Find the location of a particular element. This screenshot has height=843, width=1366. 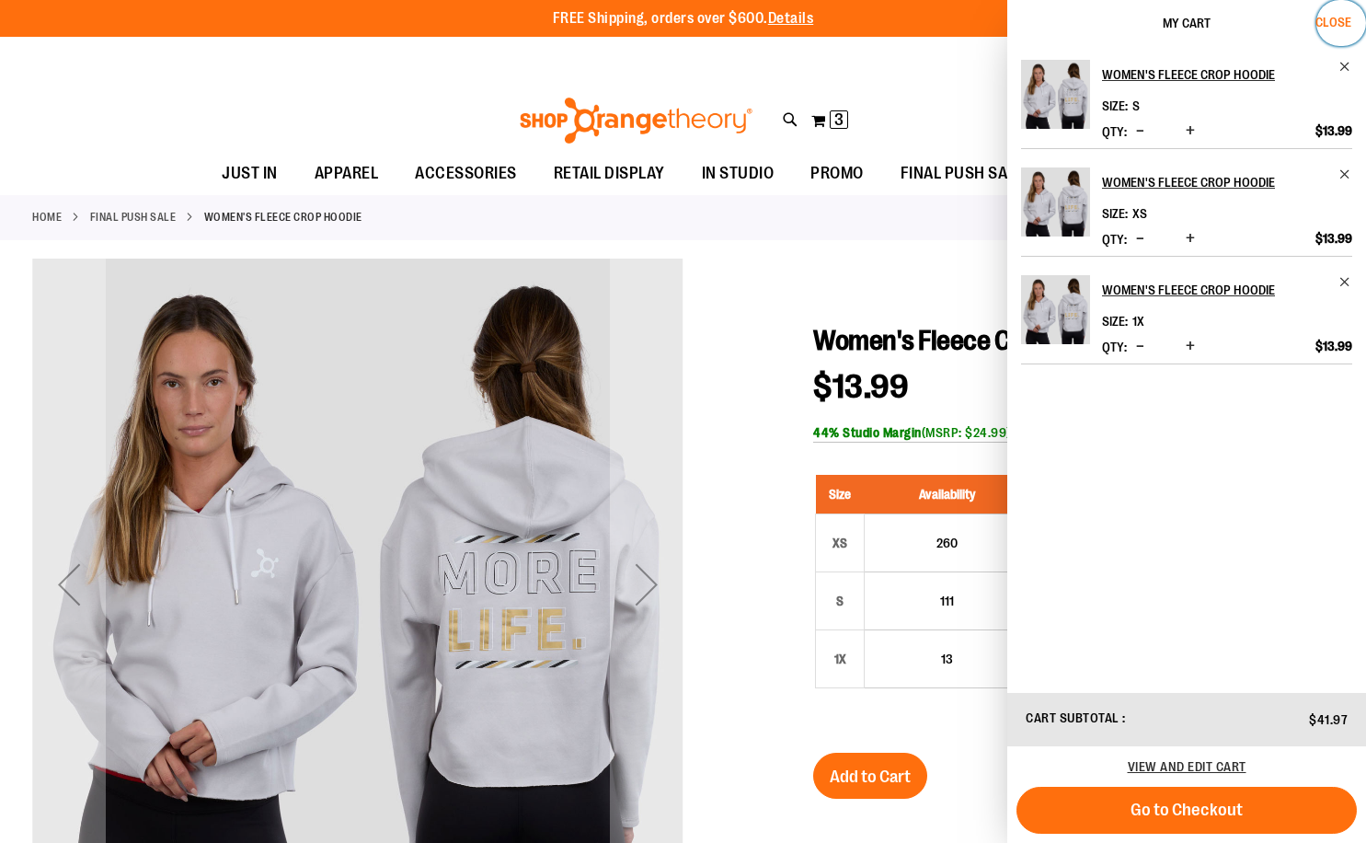

span: Cart Subtotal is located at coordinates (1073, 717).